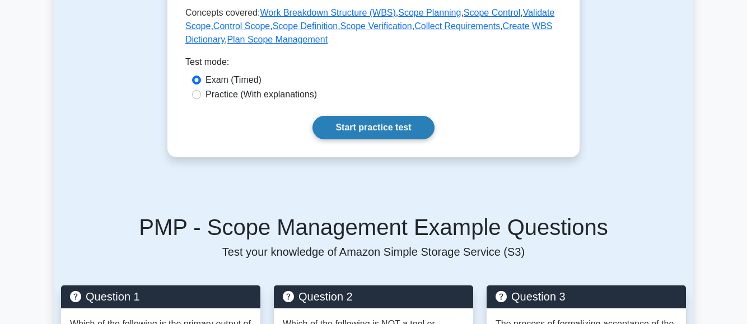 This screenshot has width=747, height=324. I want to click on a: Work Breakdown Structure (WBS), so click(327, 12).